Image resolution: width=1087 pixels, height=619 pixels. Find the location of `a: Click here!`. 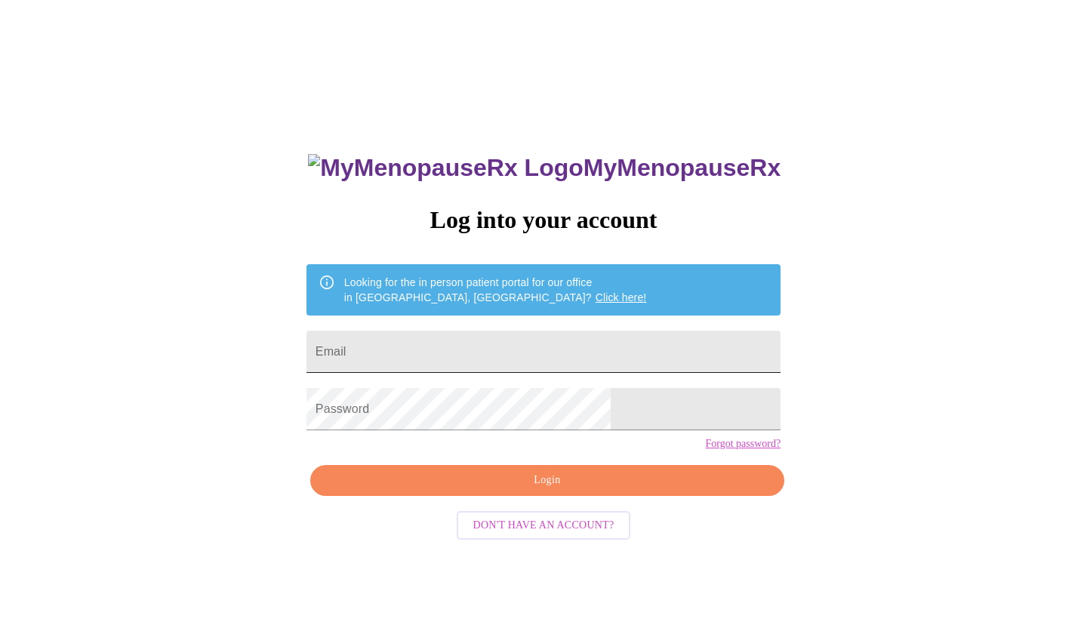

a: Click here! is located at coordinates (621, 298).